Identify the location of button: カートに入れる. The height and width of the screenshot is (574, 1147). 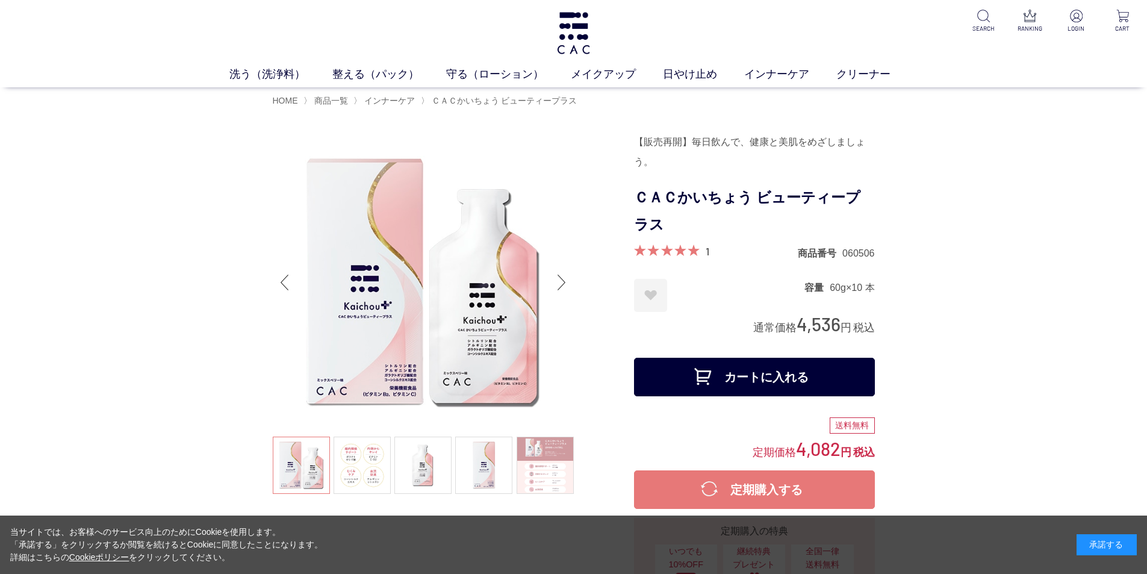
(754, 377).